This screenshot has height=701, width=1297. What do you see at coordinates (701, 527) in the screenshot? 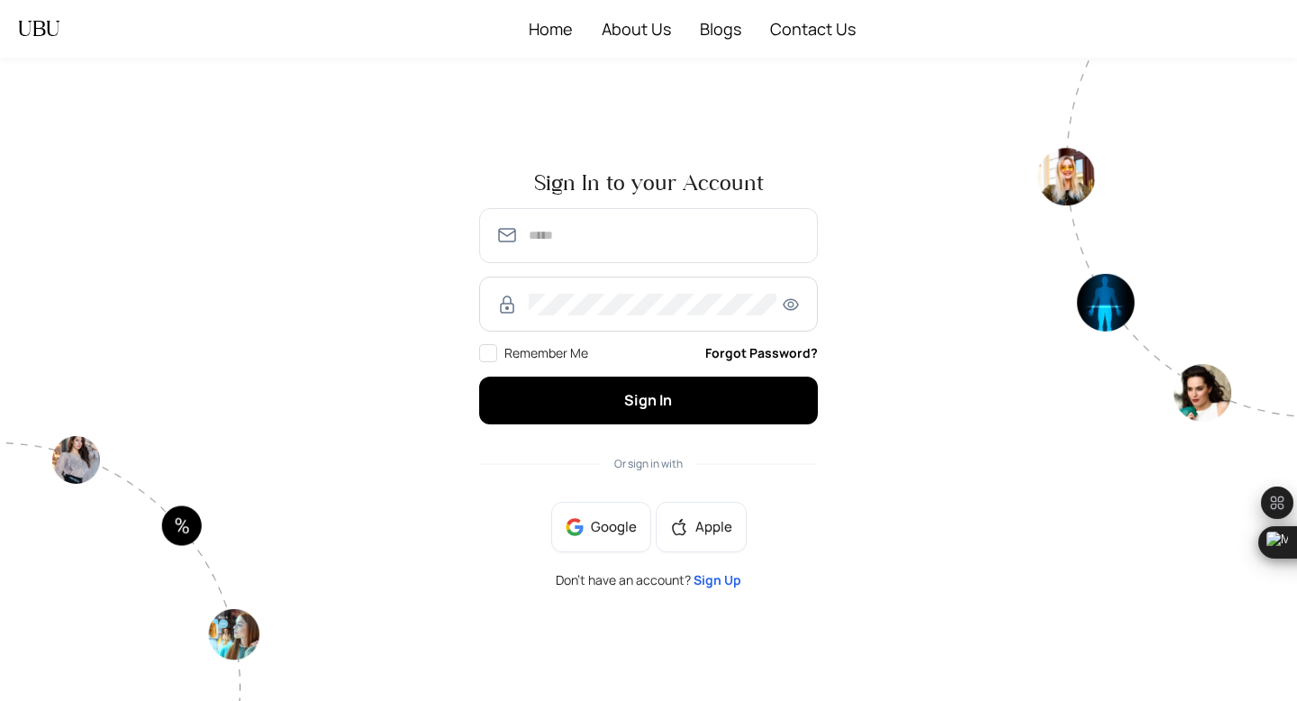
I see `button: appleApple` at bounding box center [701, 527].